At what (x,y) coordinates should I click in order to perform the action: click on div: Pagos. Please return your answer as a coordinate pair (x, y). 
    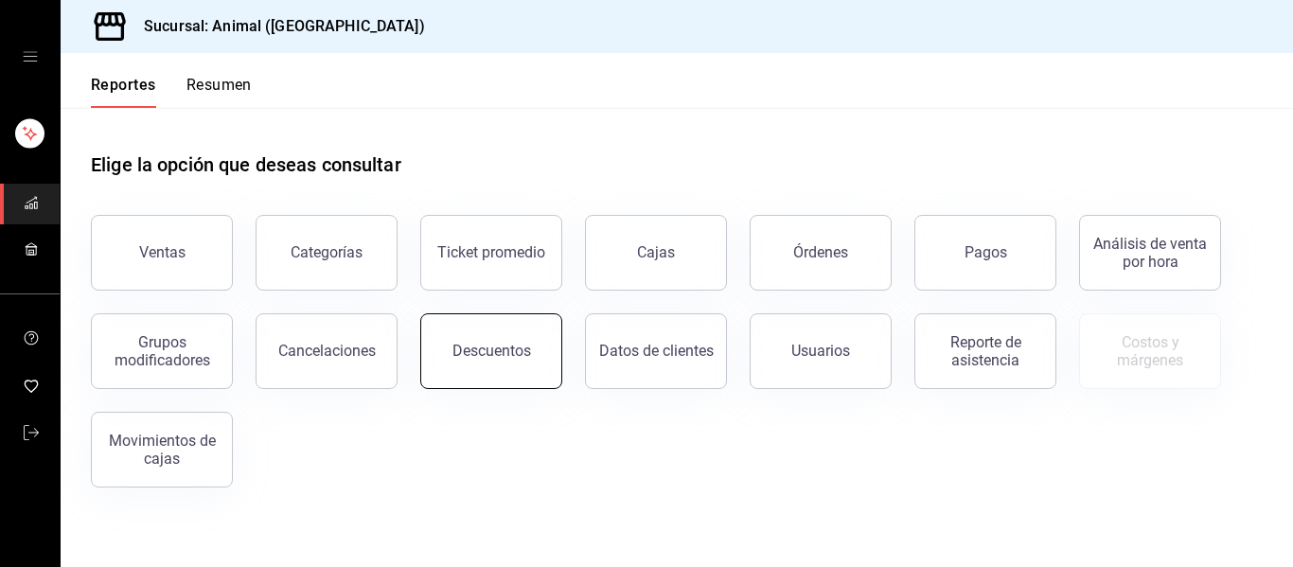
    Looking at the image, I should click on (985, 252).